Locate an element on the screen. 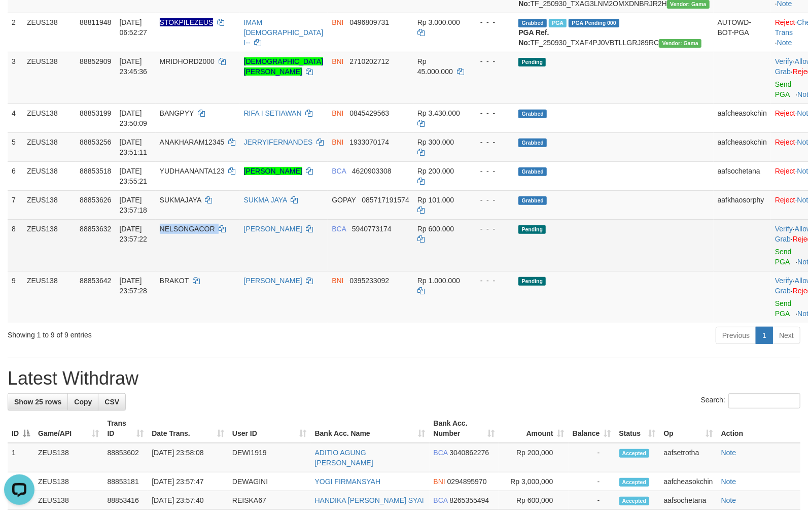 This screenshot has width=808, height=513. span: BANGPYY is located at coordinates (177, 113).